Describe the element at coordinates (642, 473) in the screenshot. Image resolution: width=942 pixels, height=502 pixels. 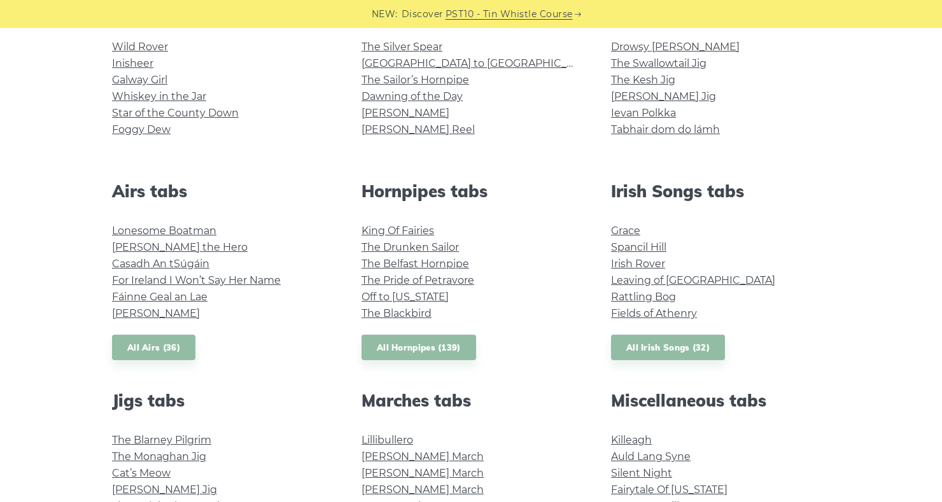
I see `a: Silent Night` at that location.